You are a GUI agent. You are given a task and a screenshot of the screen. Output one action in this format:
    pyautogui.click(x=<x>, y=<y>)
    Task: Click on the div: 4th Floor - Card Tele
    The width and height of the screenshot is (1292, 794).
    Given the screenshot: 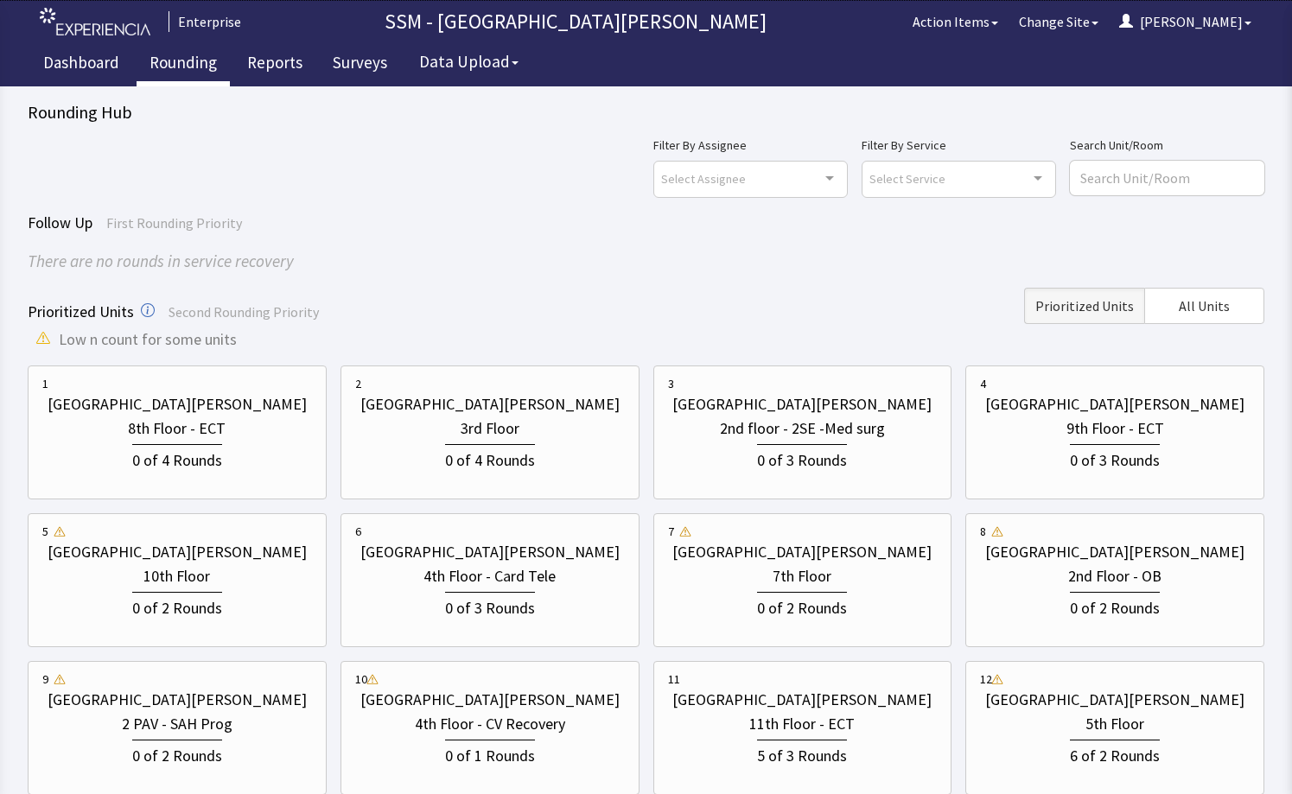 What is the action you would take?
    pyautogui.click(x=489, y=576)
    